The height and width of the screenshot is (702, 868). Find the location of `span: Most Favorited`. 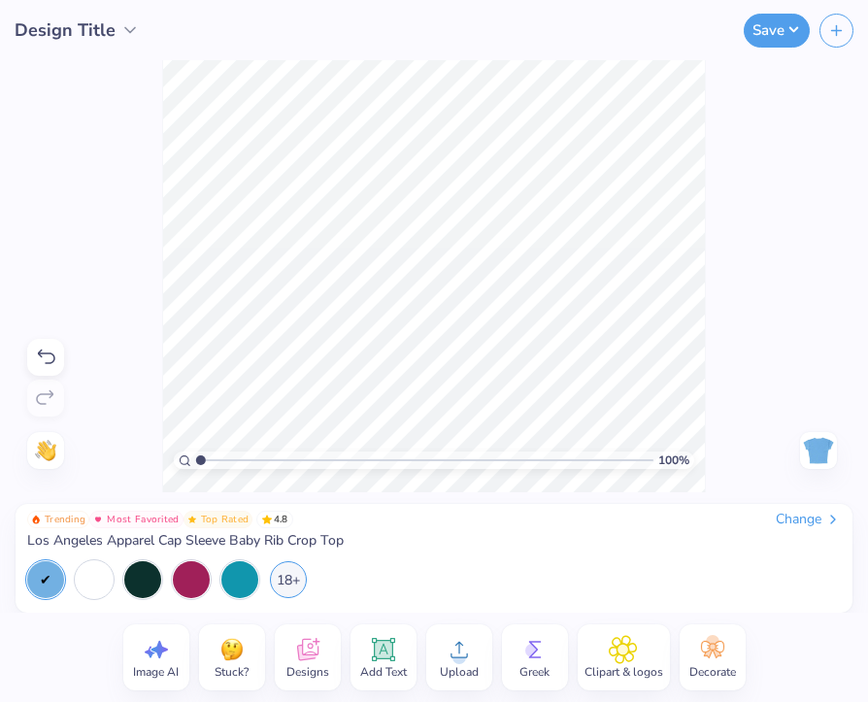

span: Most Favorited is located at coordinates (143, 519).